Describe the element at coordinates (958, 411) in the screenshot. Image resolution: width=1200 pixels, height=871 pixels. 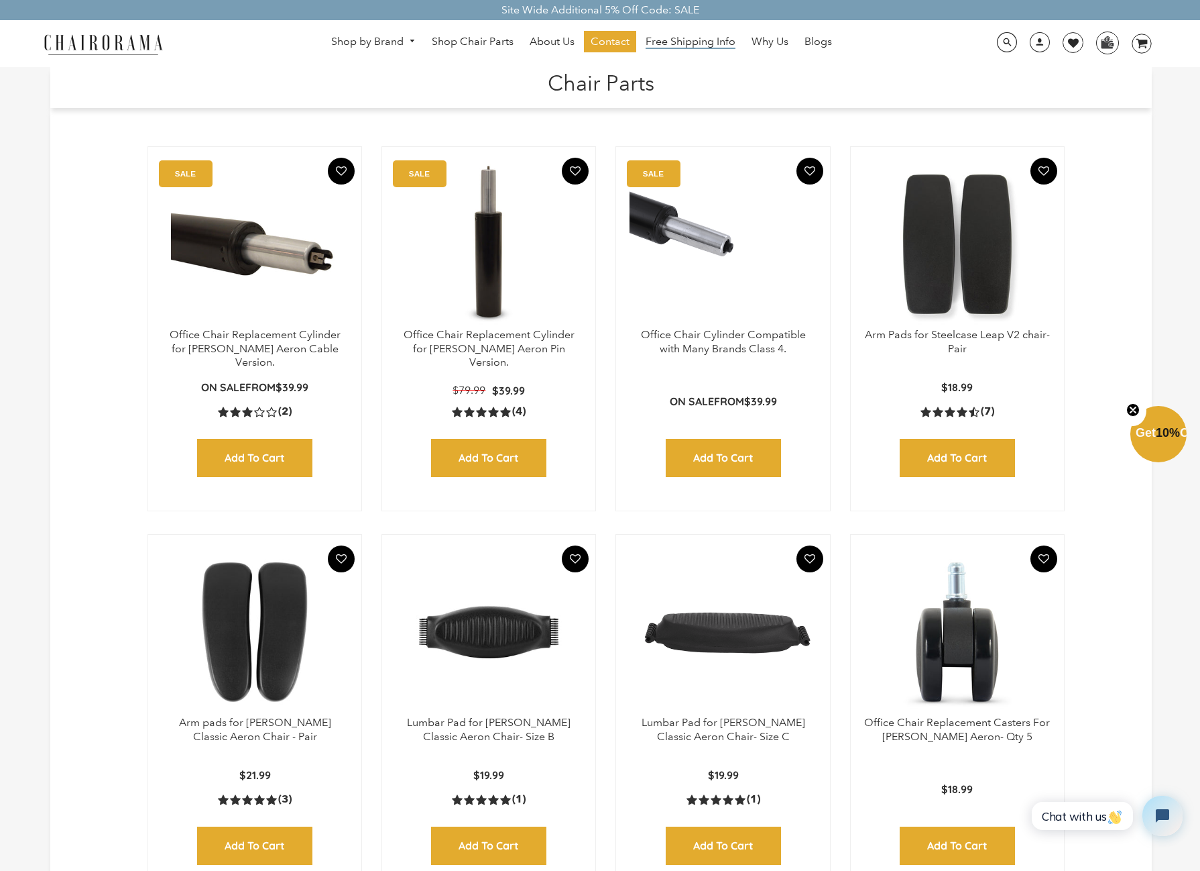
I see `div: 4.4 rating (7 votes)` at that location.